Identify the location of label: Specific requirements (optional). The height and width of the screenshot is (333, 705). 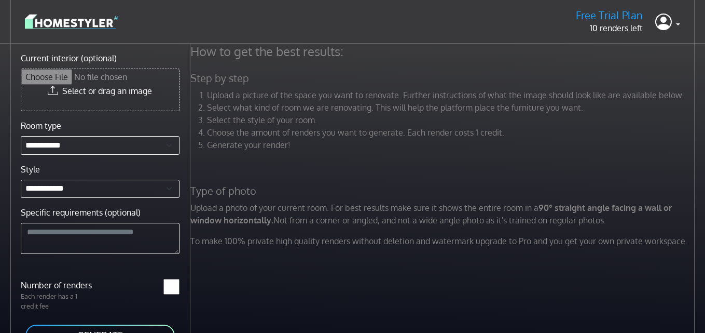
(80, 212).